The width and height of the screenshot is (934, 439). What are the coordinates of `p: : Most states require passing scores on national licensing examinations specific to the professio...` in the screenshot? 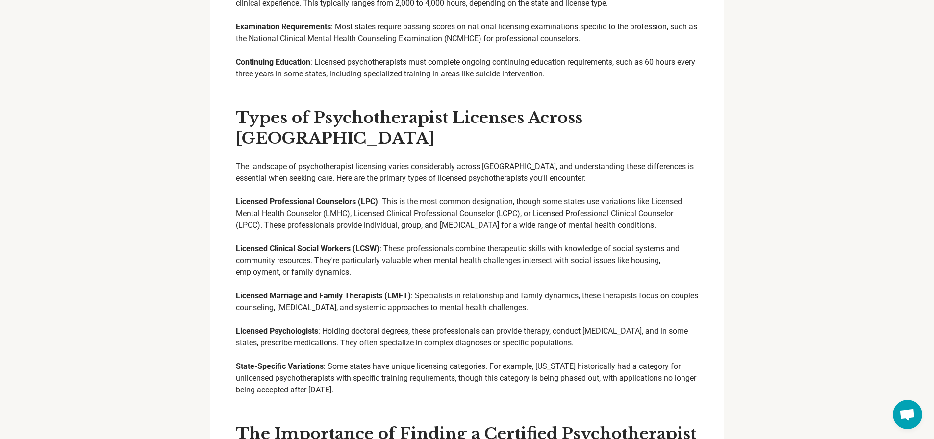 It's located at (467, 33).